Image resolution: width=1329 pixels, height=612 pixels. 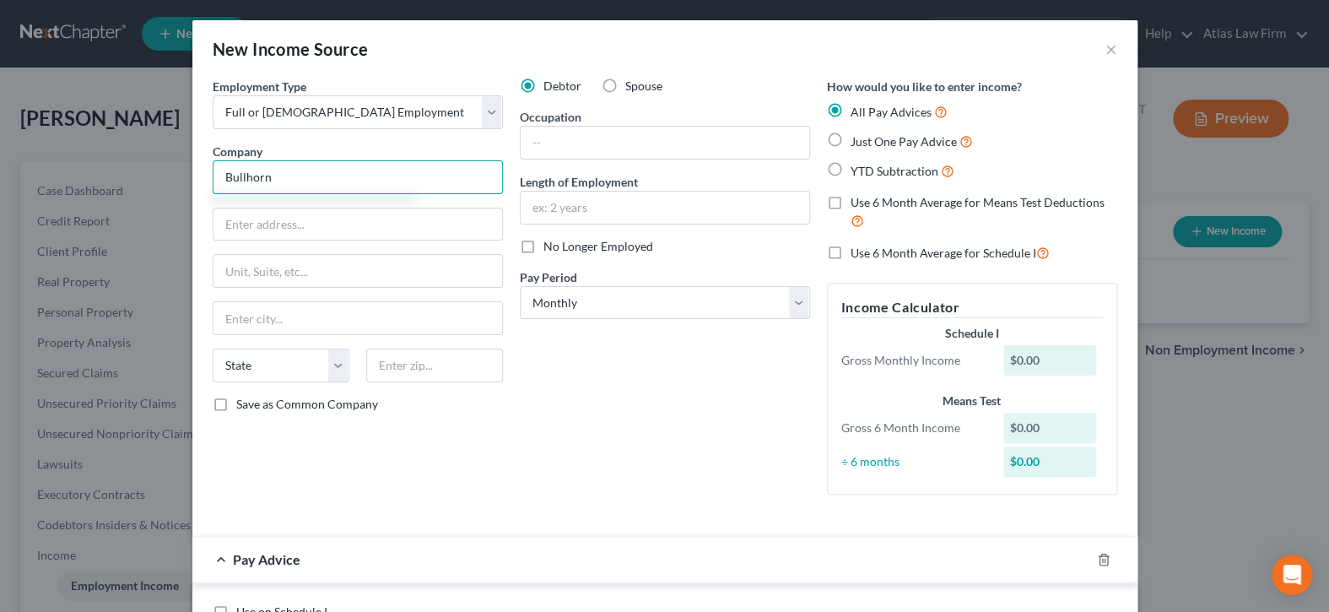 I want to click on span: No Longer Employed, so click(x=598, y=246).